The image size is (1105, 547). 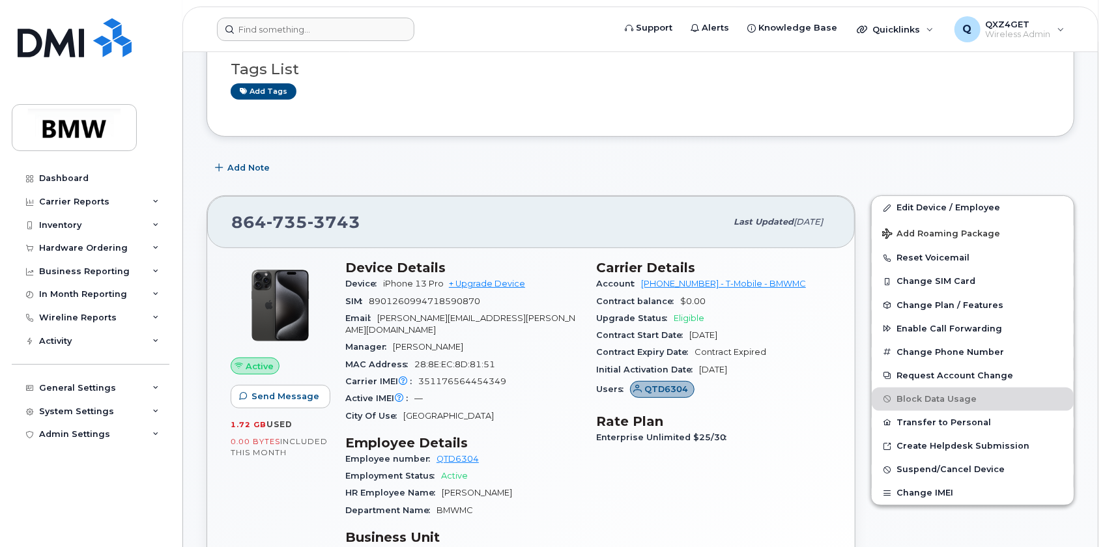 What do you see at coordinates (950, 305) in the screenshot?
I see `span: Change Plan / Features` at bounding box center [950, 305].